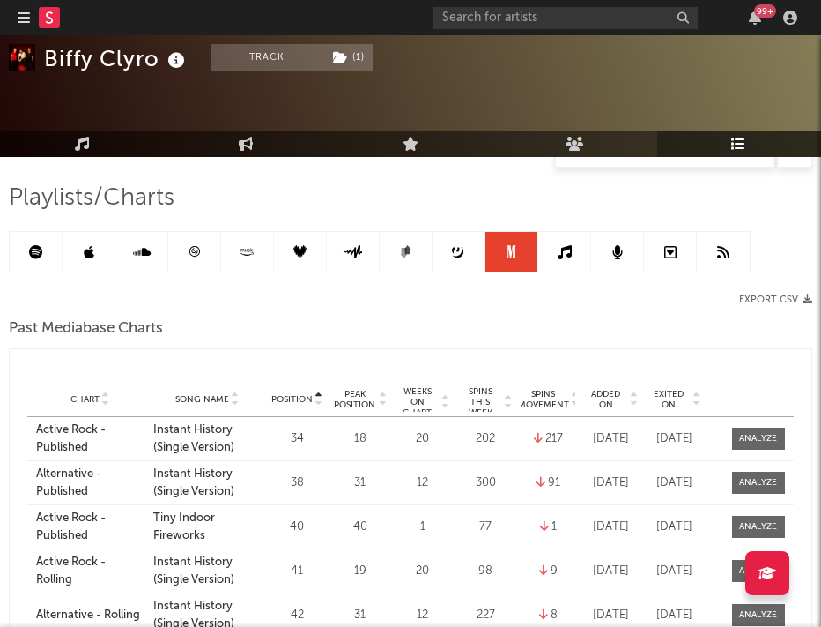 The height and width of the screenshot is (627, 821). Describe the element at coordinates (296, 615) in the screenshot. I see `div: 42` at that location.